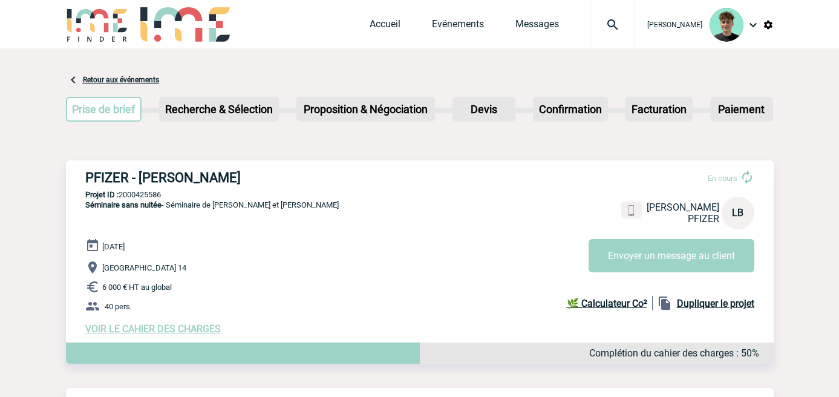  Describe the element at coordinates (704, 218) in the screenshot. I see `span: PFIZER` at that location.